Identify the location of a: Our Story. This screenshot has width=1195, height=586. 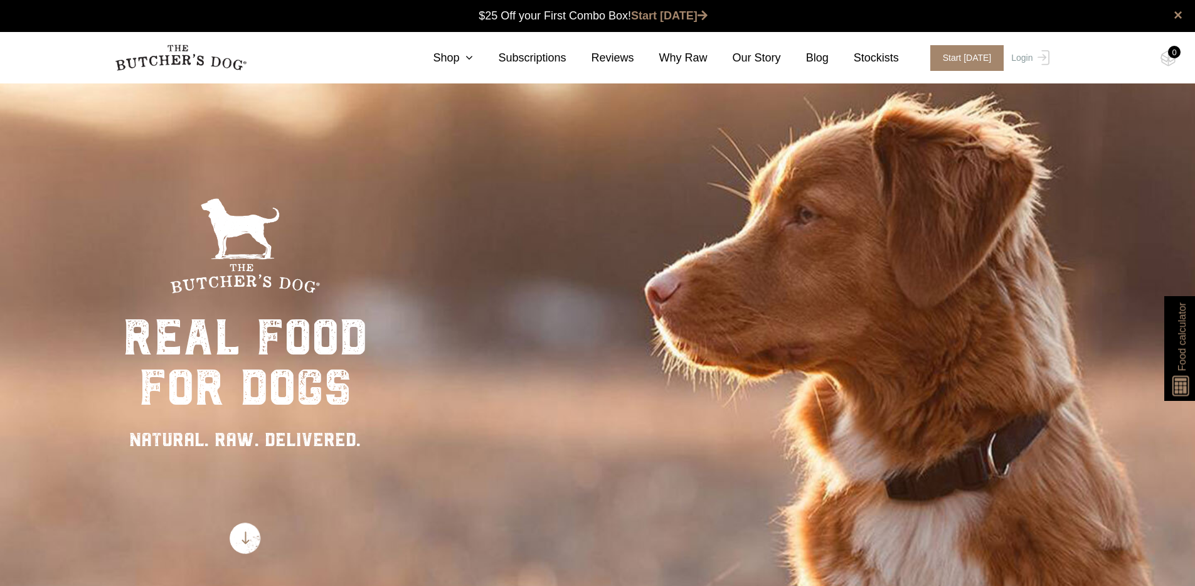
(744, 58).